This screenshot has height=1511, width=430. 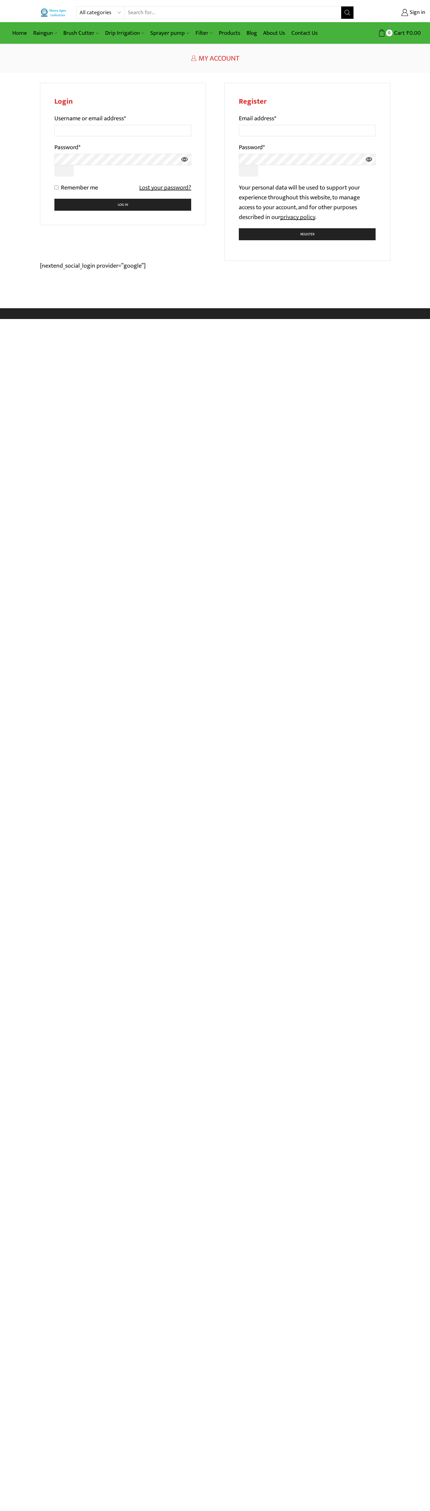 I want to click on a: Sprayer pump, so click(x=170, y=33).